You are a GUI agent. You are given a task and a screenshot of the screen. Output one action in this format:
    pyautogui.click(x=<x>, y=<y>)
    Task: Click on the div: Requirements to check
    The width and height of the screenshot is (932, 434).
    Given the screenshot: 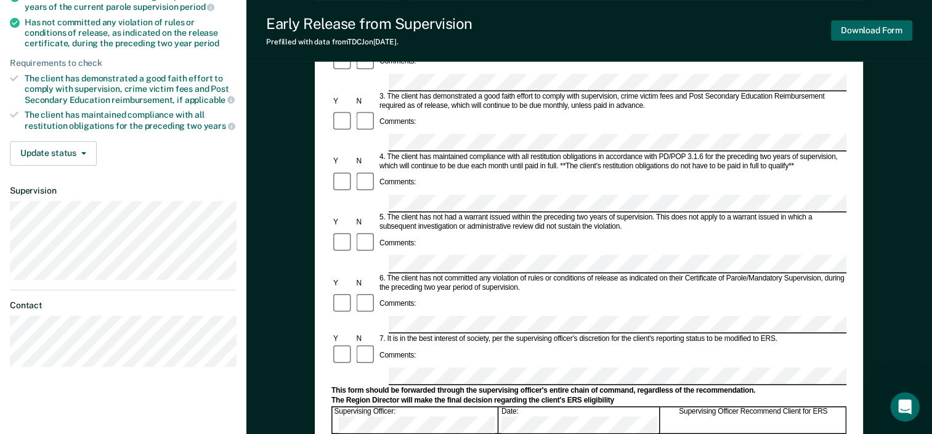 What is the action you would take?
    pyautogui.click(x=123, y=63)
    